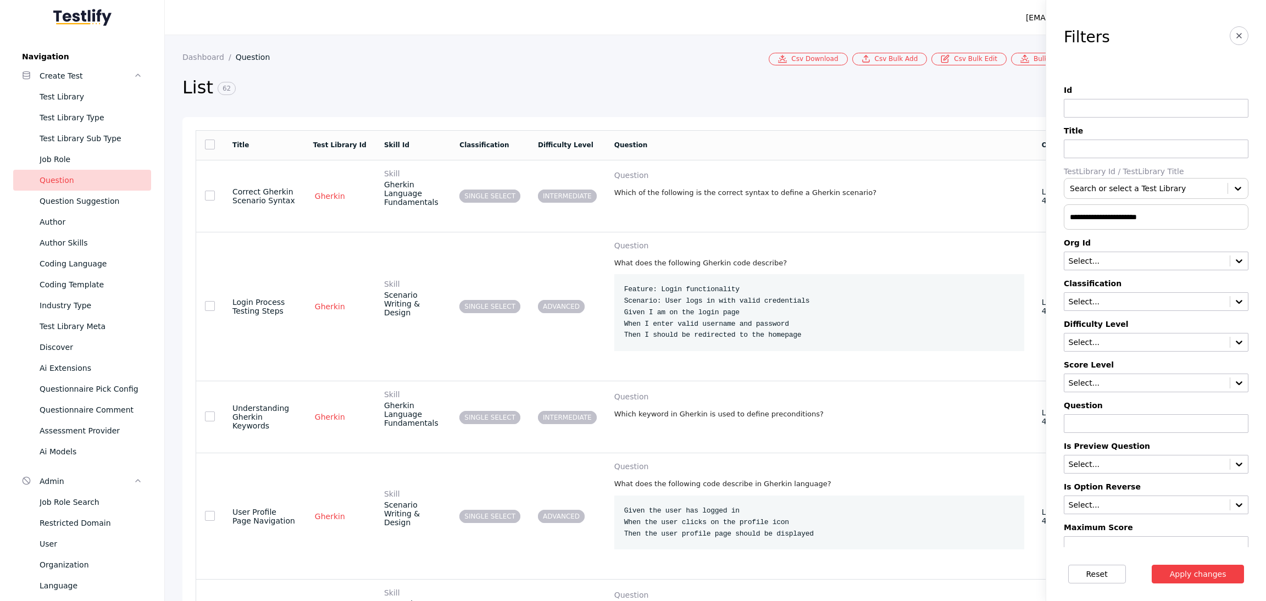  I want to click on div: Restricted Domain, so click(91, 523).